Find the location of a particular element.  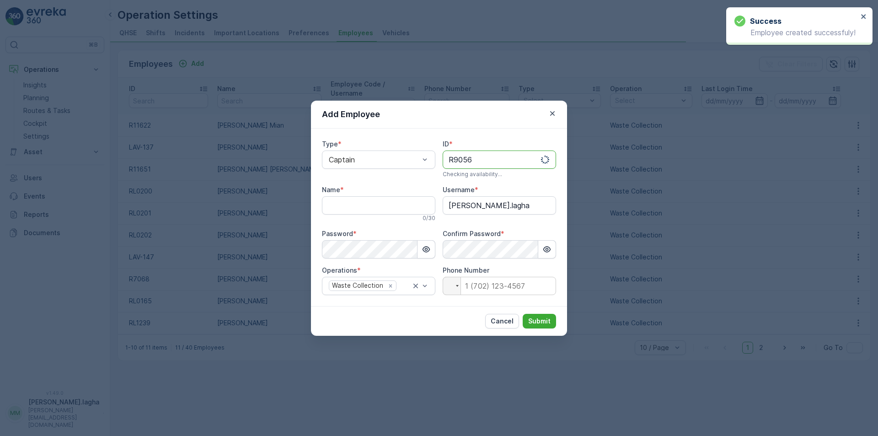

p: Employee created successfuly! is located at coordinates (796, 32).